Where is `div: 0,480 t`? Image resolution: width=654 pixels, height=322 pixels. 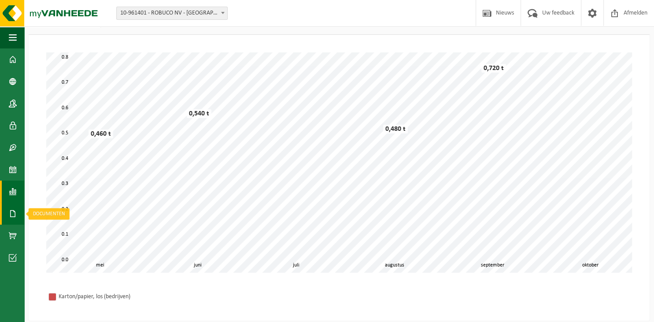
div: 0,480 t is located at coordinates (396, 129).